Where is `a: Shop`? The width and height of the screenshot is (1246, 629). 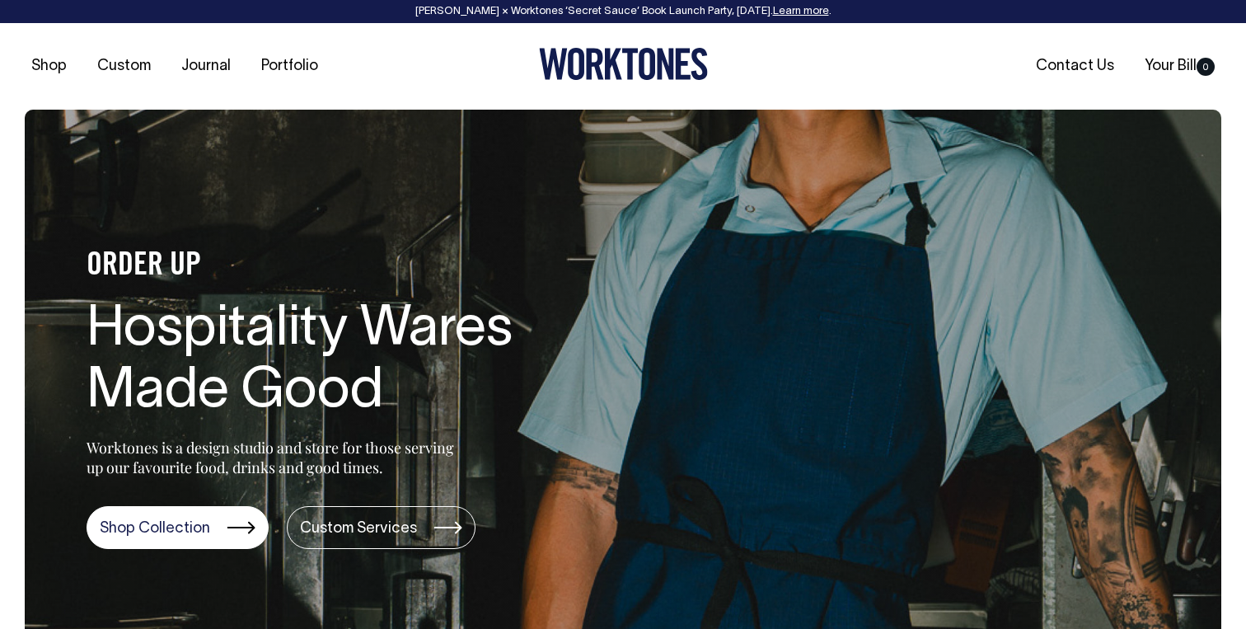 a: Shop is located at coordinates (49, 66).